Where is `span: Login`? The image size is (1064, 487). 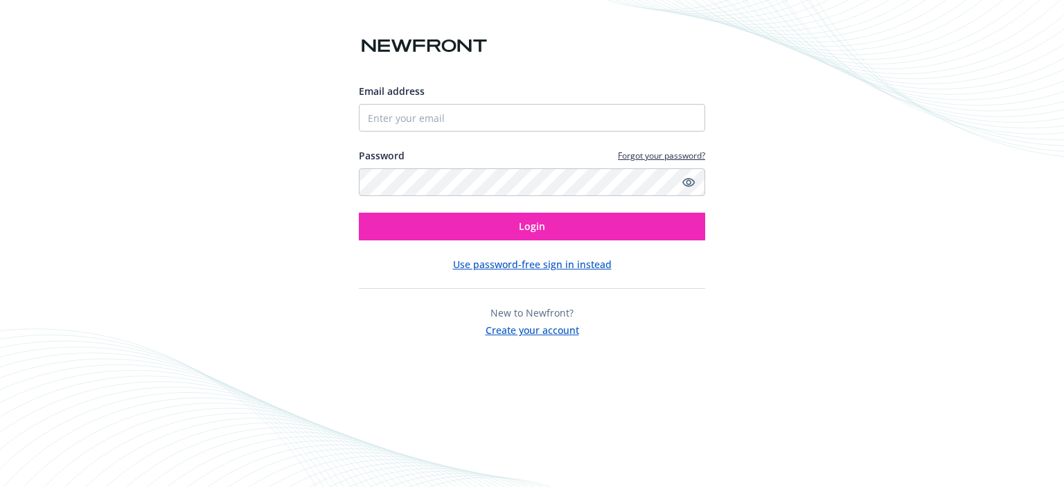 span: Login is located at coordinates (532, 226).